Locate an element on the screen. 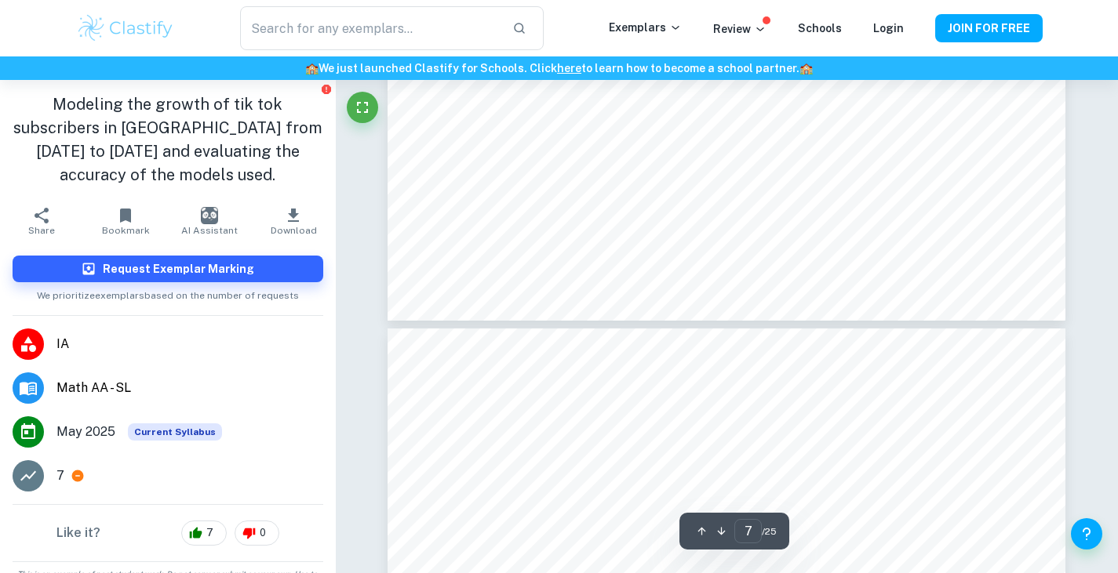  span: We prioritize exemplars based on the number of requests is located at coordinates (168, 293).